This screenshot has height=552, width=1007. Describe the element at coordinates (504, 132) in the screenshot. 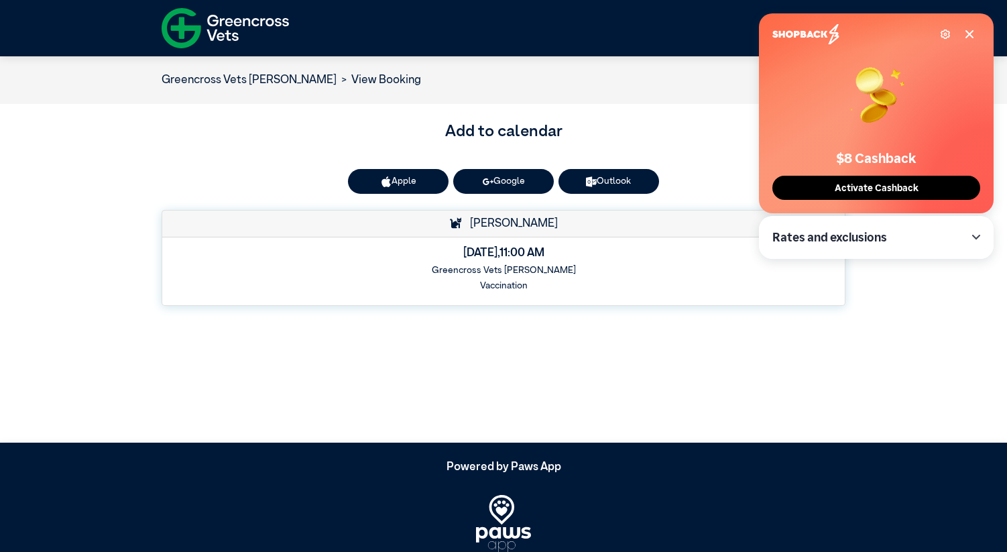

I see `h3: Add to calendar` at that location.